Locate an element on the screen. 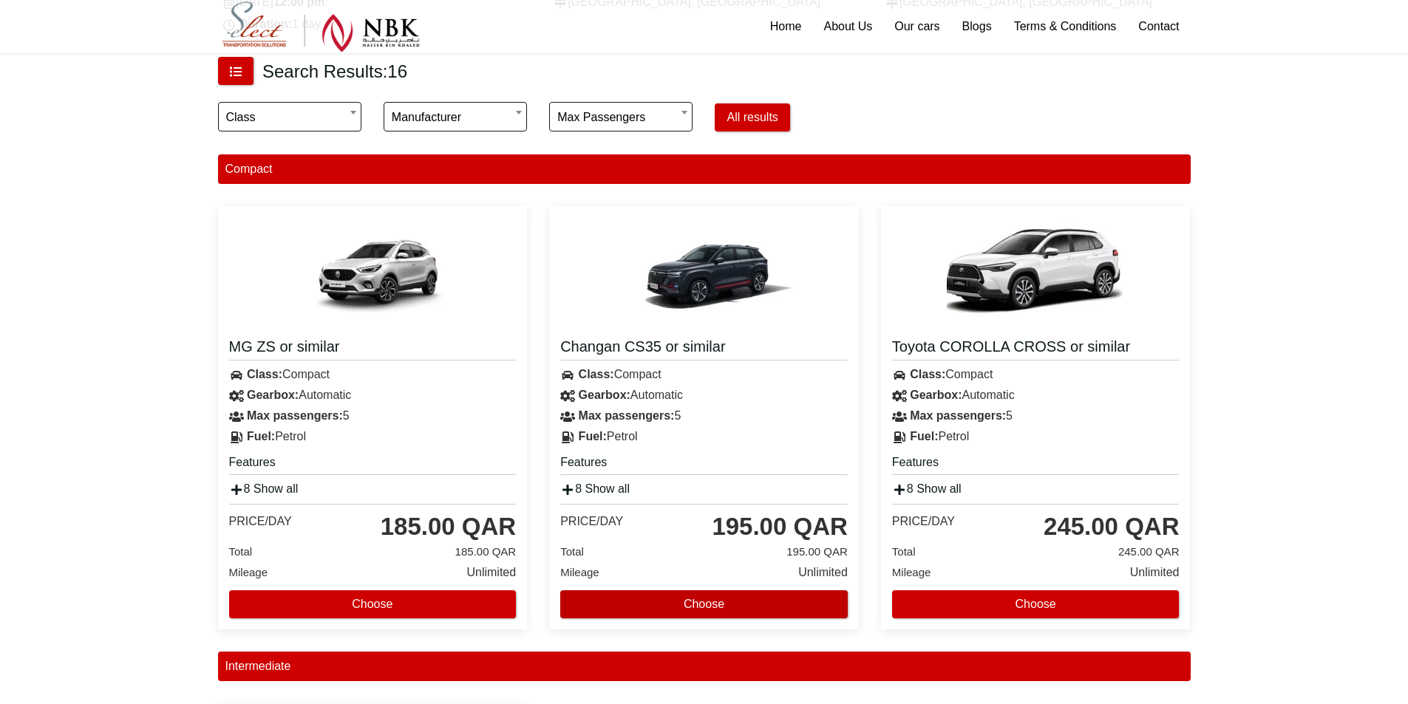 The image size is (1408, 704). div: 195.00 QAR is located at coordinates (779, 527).